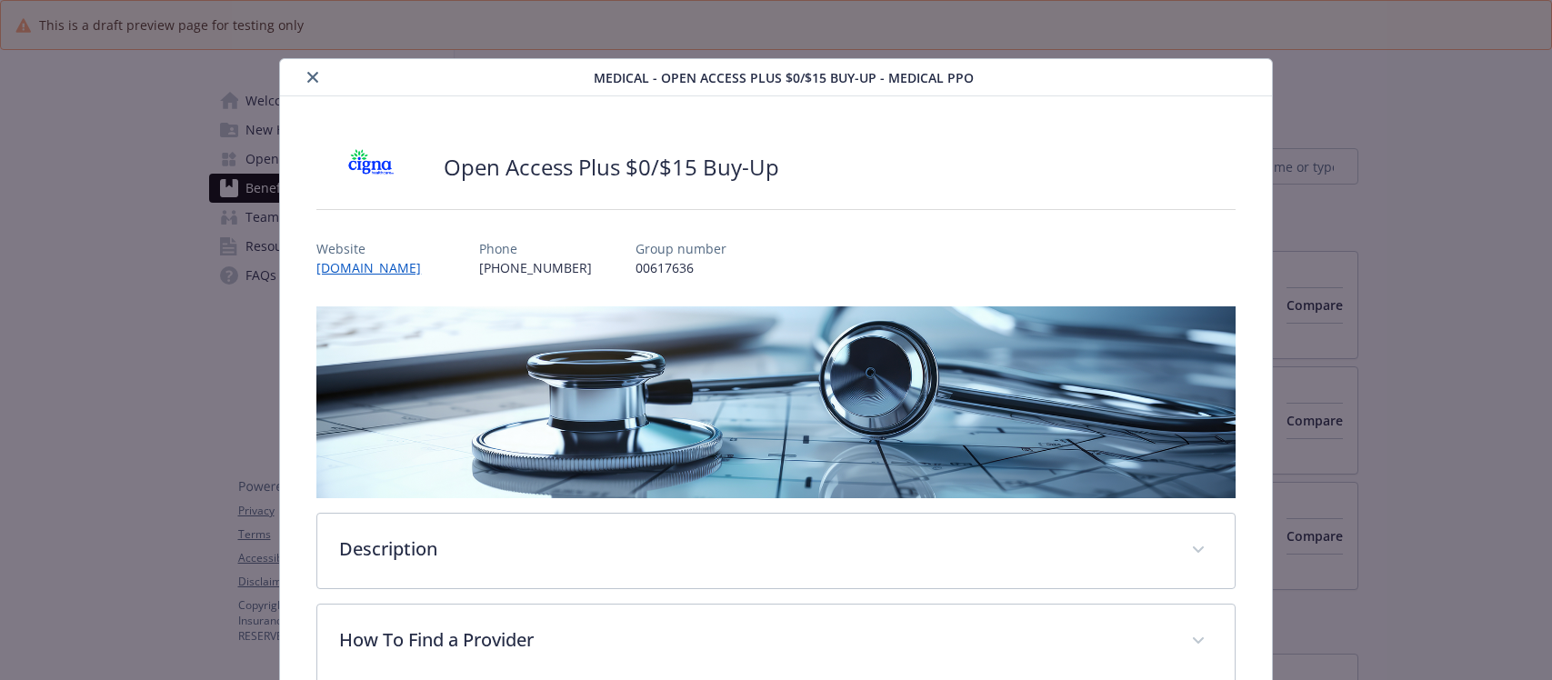 The width and height of the screenshot is (1552, 680). I want to click on img: CIGNA, so click(371, 167).